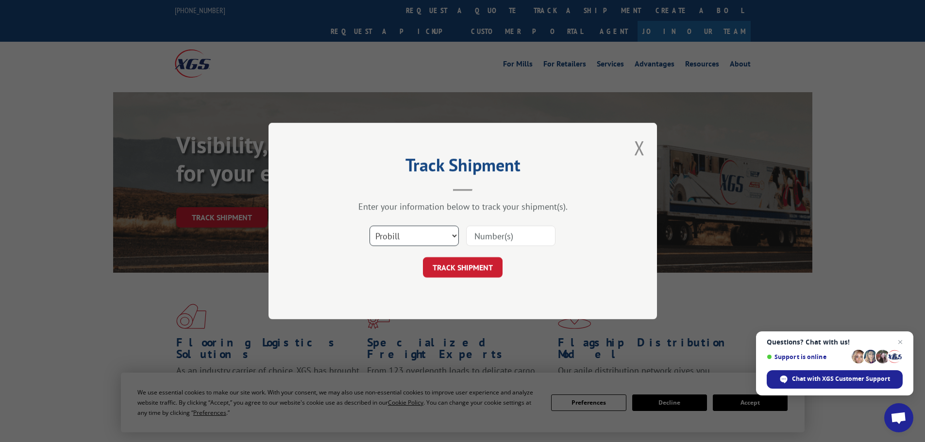 The height and width of the screenshot is (442, 925). Describe the element at coordinates (640, 148) in the screenshot. I see `button: Close modal` at that location.